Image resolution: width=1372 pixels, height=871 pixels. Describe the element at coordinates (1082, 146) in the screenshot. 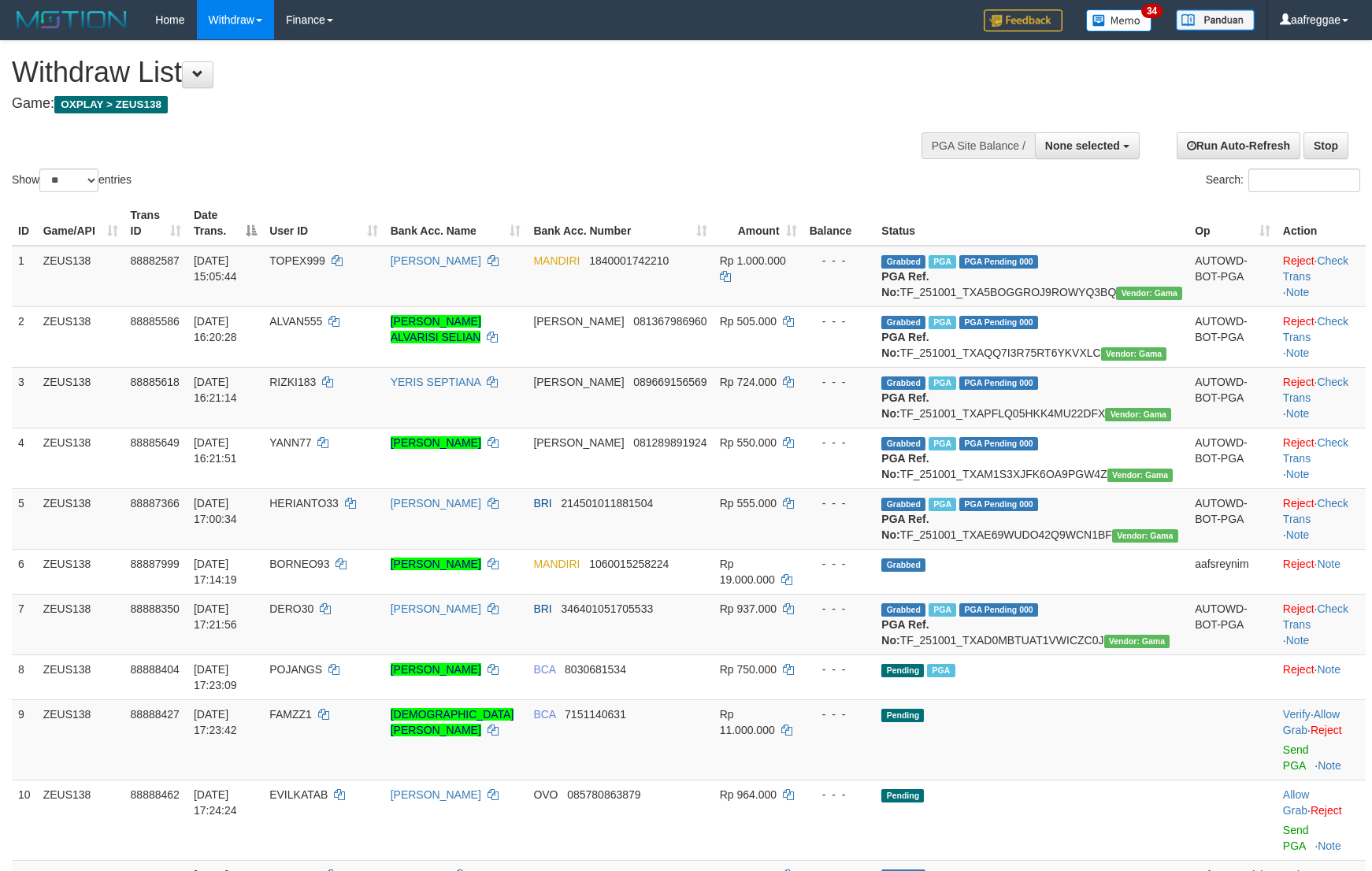

I see `span: None selected` at that location.